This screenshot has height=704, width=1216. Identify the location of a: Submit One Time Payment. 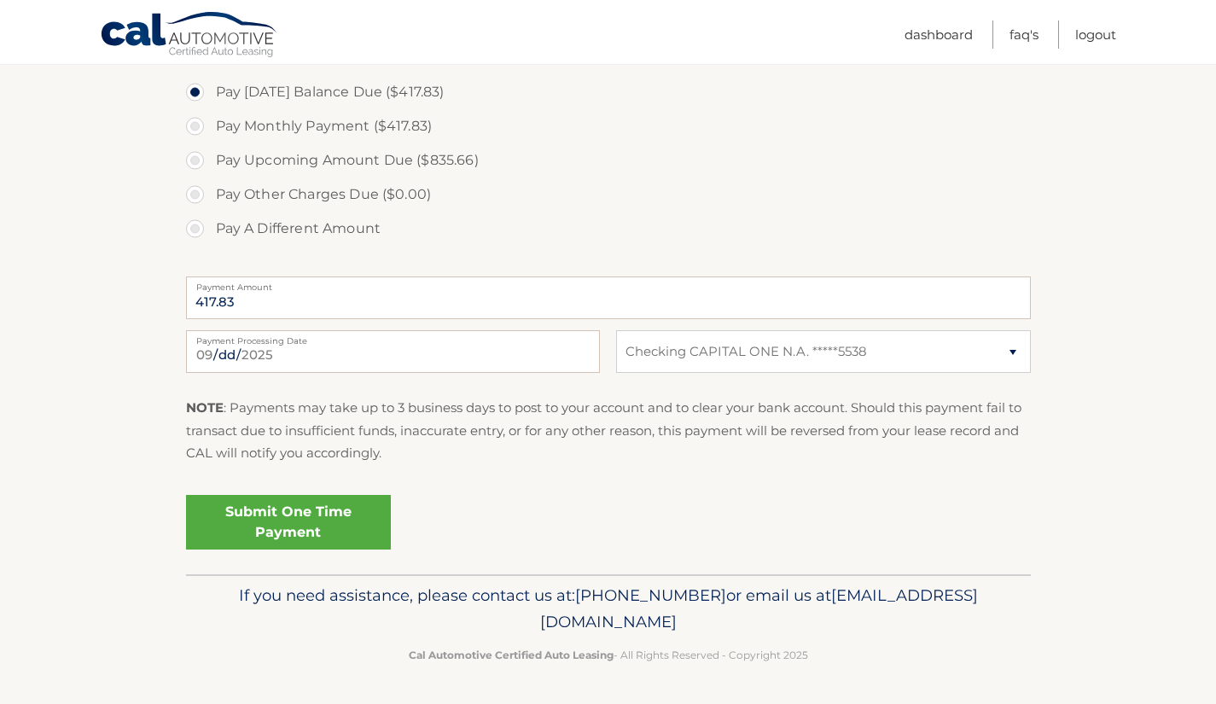
(288, 522).